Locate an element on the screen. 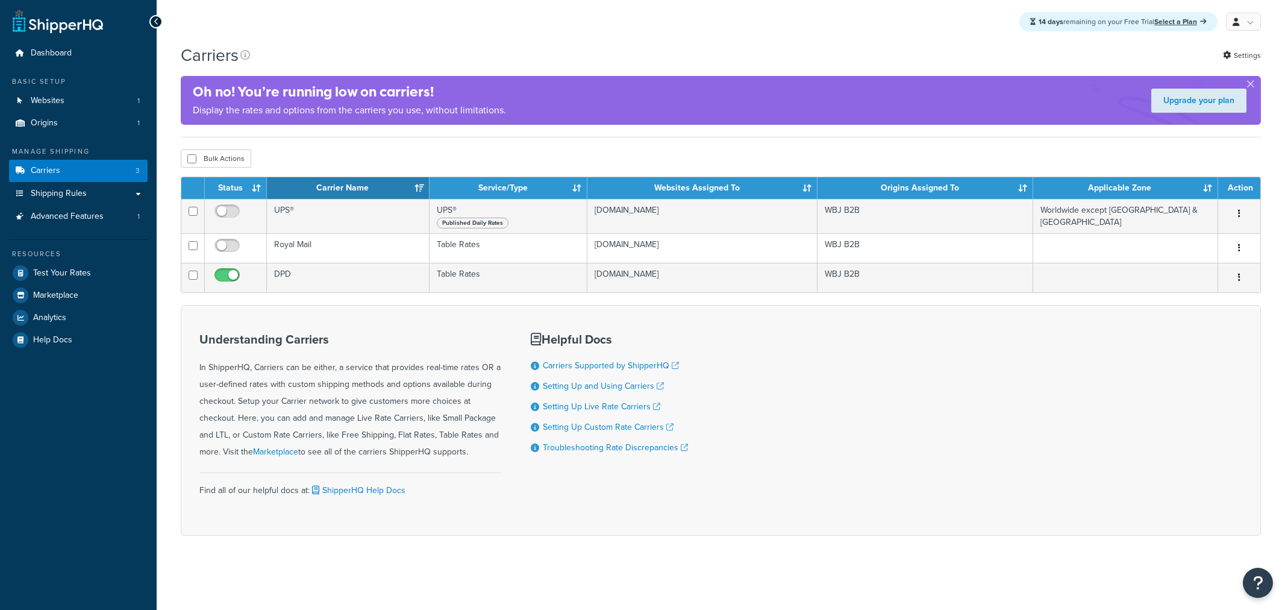  a: Origins 1 is located at coordinates (78, 123).